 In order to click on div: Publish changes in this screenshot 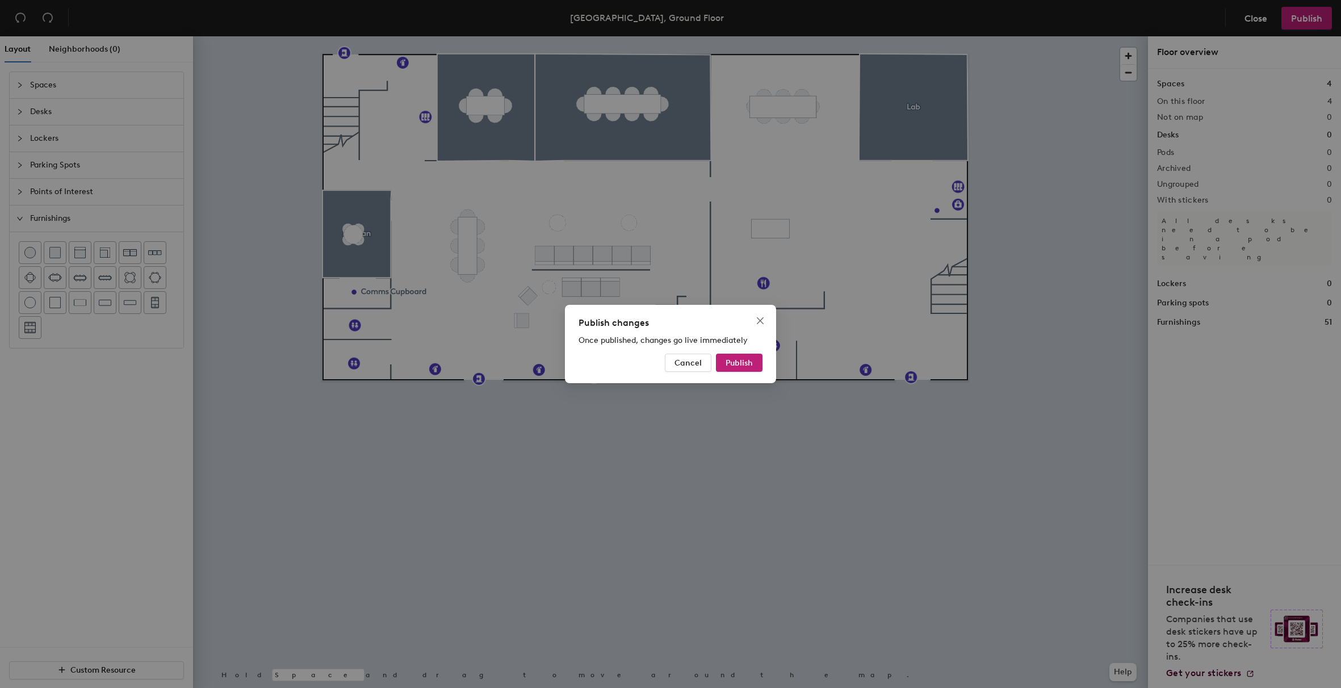, I will do `click(671, 323)`.